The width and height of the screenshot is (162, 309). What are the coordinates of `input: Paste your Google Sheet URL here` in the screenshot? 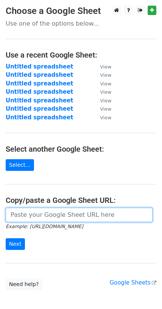 It's located at (79, 215).